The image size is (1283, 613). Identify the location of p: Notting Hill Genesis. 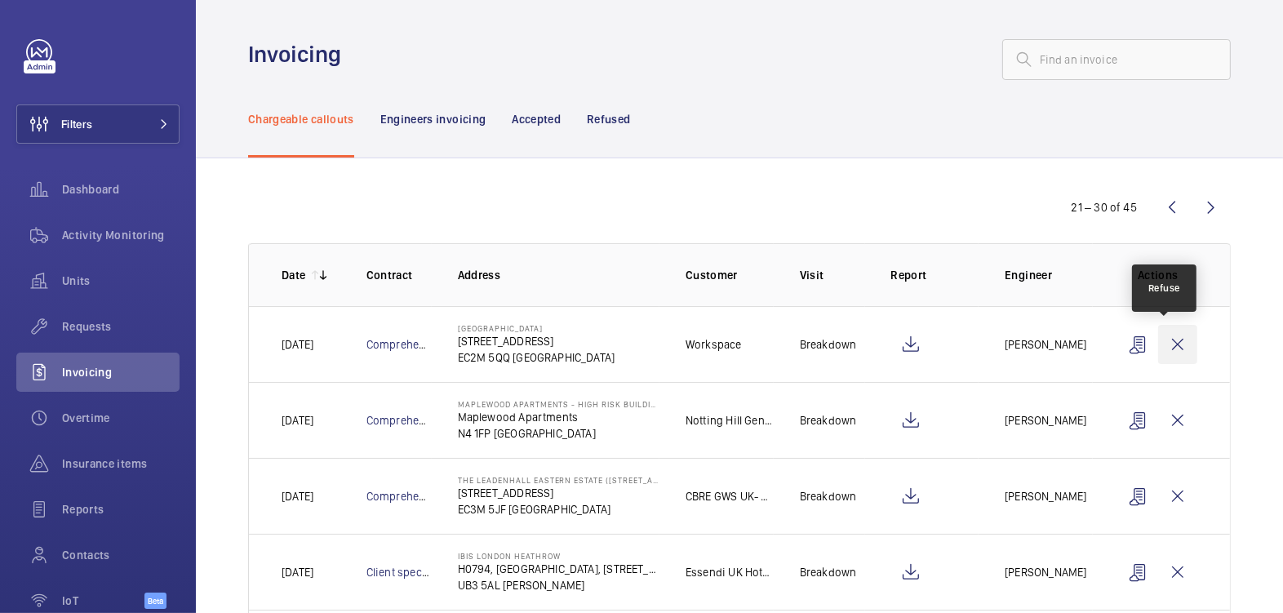
(730, 420).